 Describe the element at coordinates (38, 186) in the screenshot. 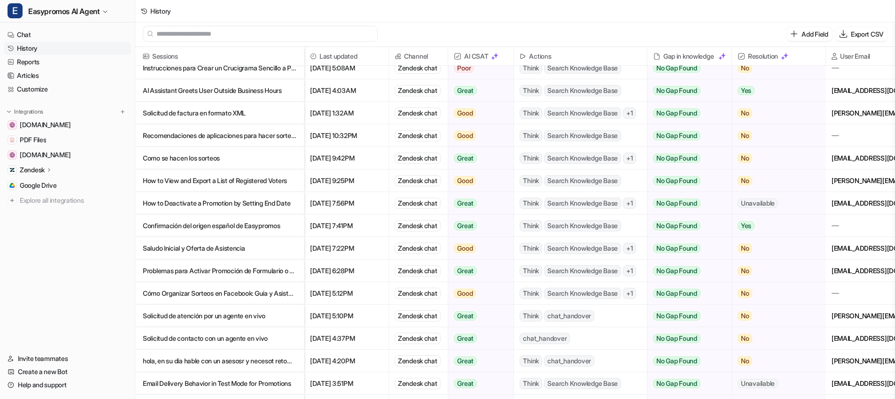

I see `span: Google Drive` at that location.